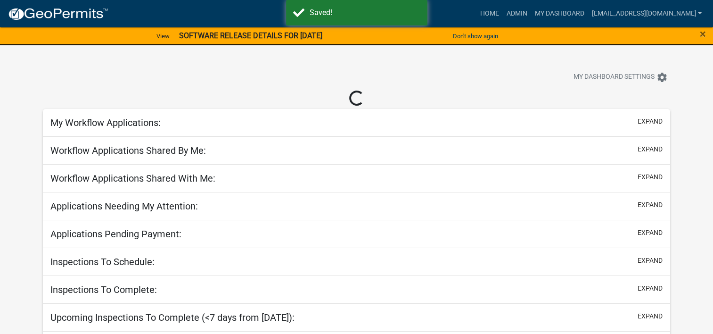  I want to click on h5: Workflow Applications Shared By Me:, so click(128, 150).